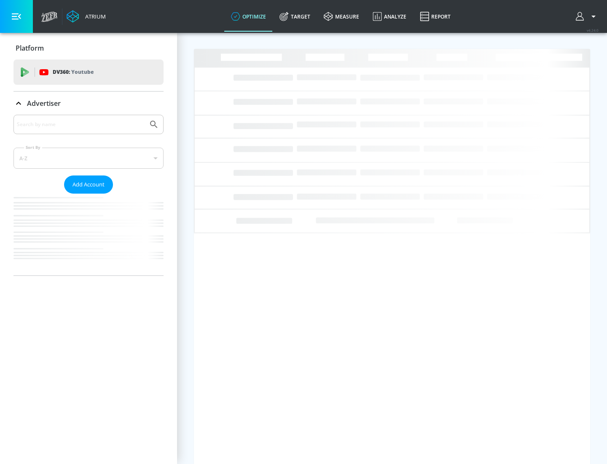 The image size is (607, 464). I want to click on a: measure, so click(342, 16).